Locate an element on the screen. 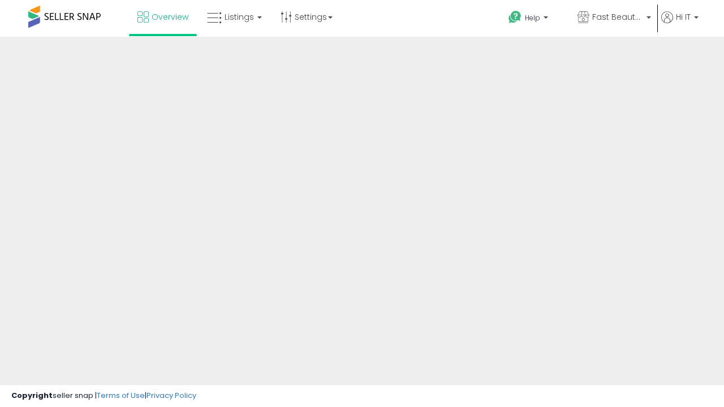 This screenshot has width=724, height=407. span: Help is located at coordinates (532, 18).